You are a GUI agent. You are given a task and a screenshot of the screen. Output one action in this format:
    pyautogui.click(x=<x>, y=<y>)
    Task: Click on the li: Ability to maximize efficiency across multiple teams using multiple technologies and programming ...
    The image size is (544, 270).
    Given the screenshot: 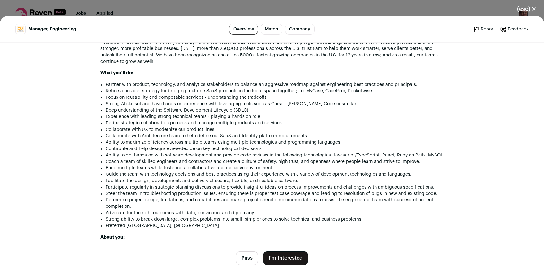 What is the action you would take?
    pyautogui.click(x=275, y=142)
    